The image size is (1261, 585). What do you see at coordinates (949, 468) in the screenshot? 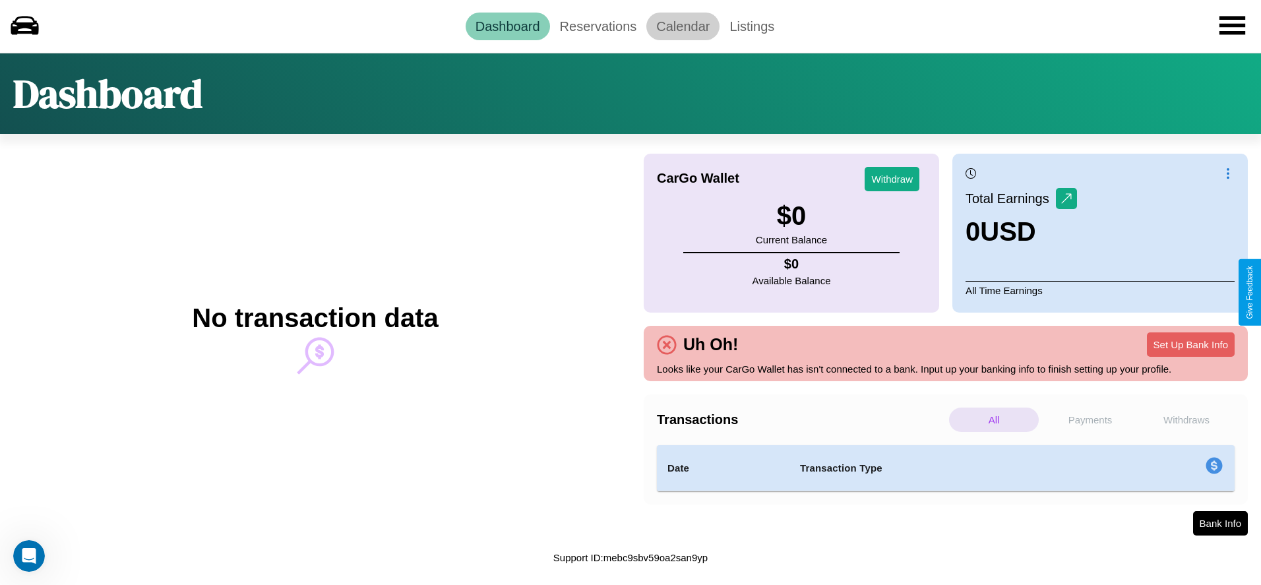
I see `h4: Transaction Type` at bounding box center [949, 468].